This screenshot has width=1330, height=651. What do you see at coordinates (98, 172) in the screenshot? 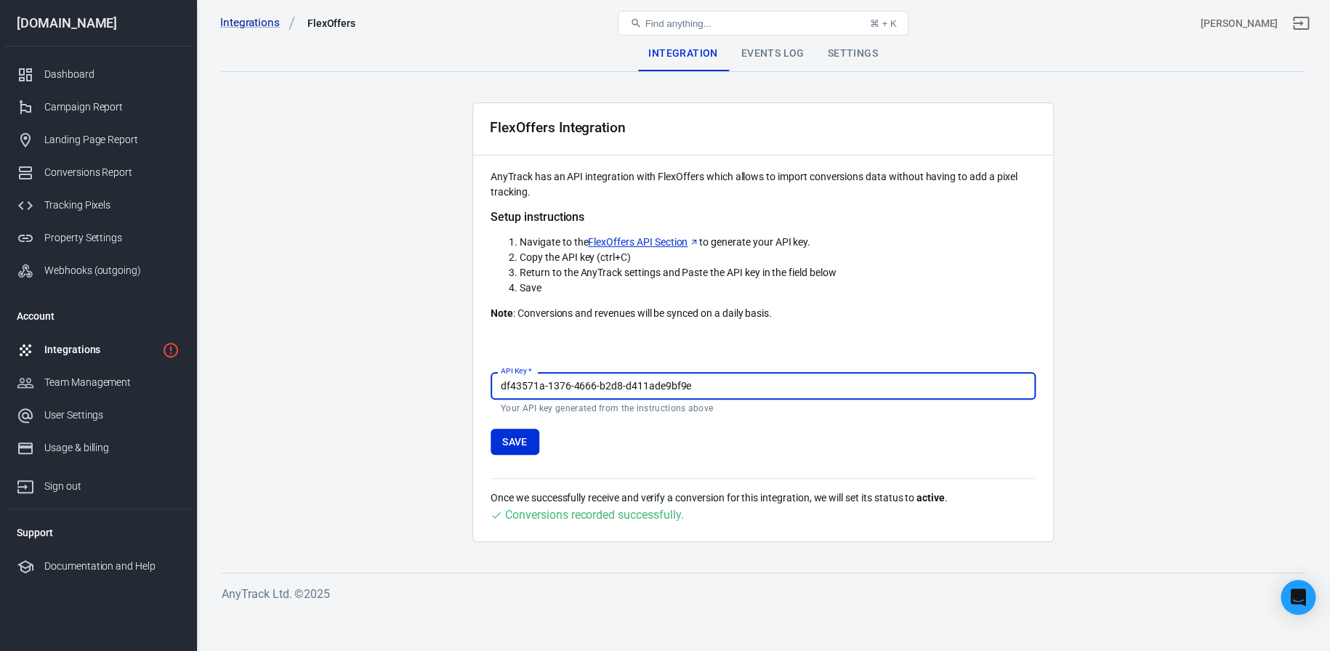
I see `a: Conversions Report` at bounding box center [98, 172].